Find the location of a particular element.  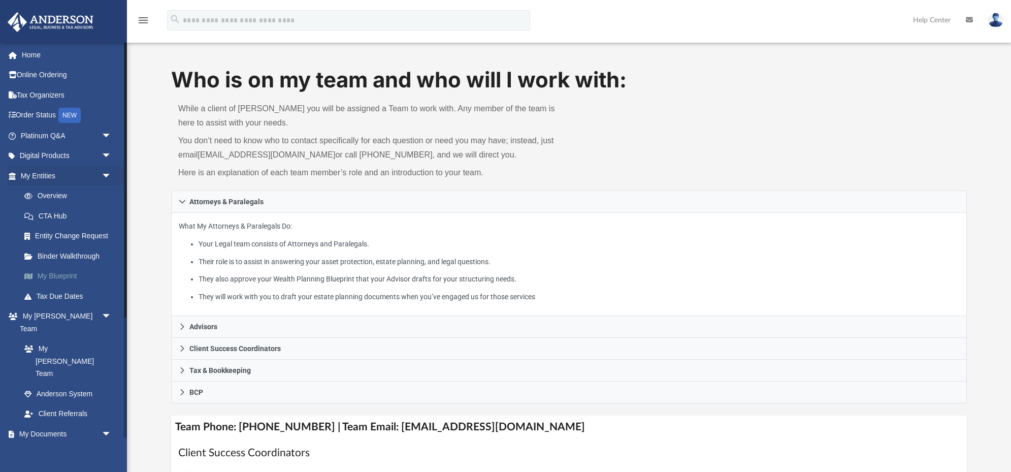

a: My Blueprint is located at coordinates (71, 276).